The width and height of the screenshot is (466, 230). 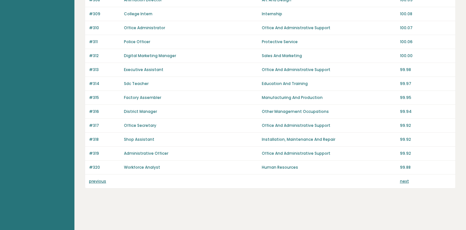 I want to click on a: Workforce Analyst, so click(x=142, y=167).